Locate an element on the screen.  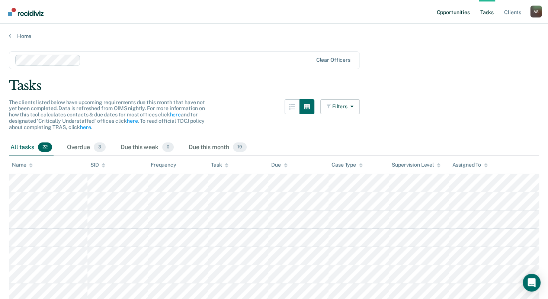
div: All tasks22 is located at coordinates (31, 148).